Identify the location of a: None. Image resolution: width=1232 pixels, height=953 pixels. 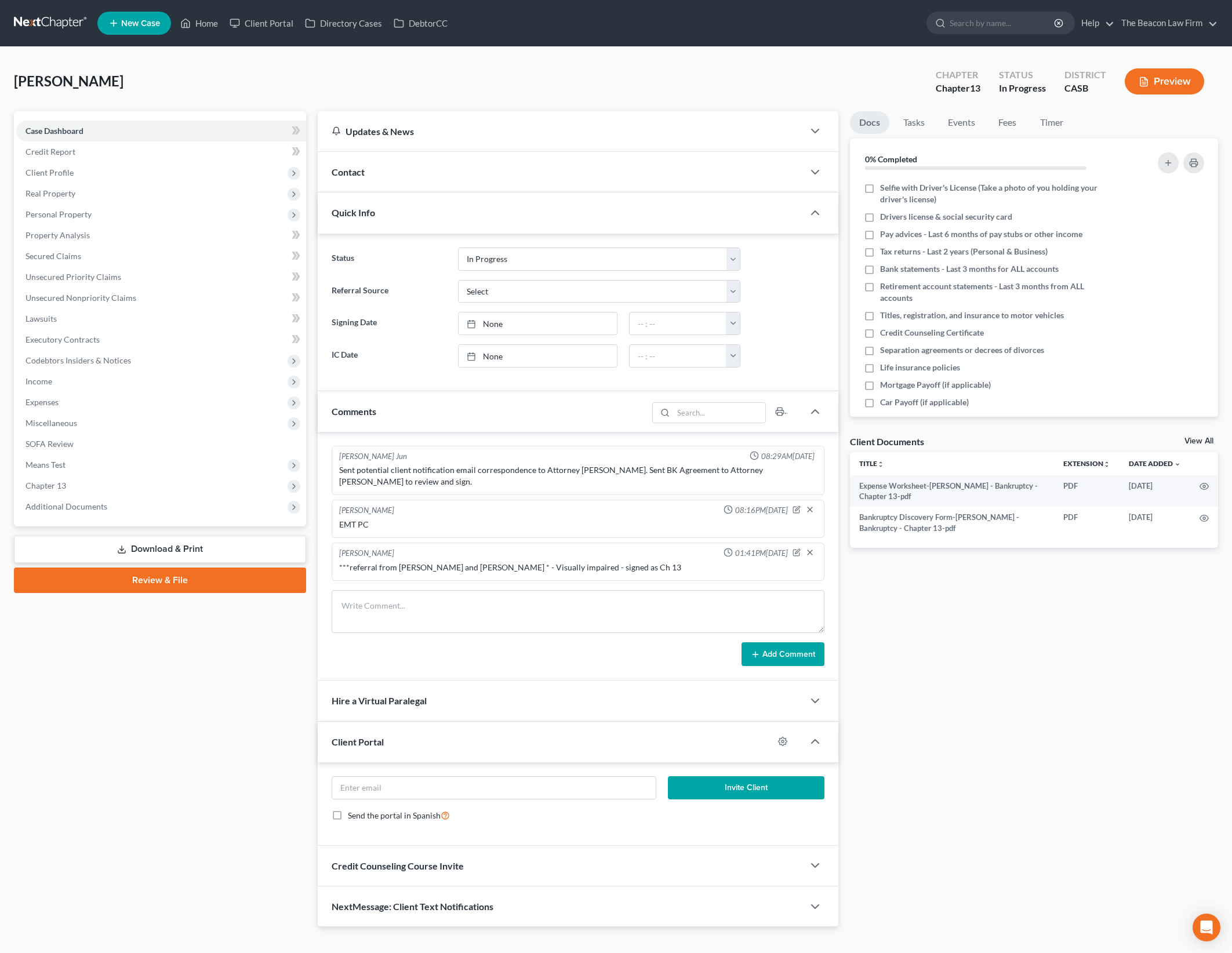
(538, 323).